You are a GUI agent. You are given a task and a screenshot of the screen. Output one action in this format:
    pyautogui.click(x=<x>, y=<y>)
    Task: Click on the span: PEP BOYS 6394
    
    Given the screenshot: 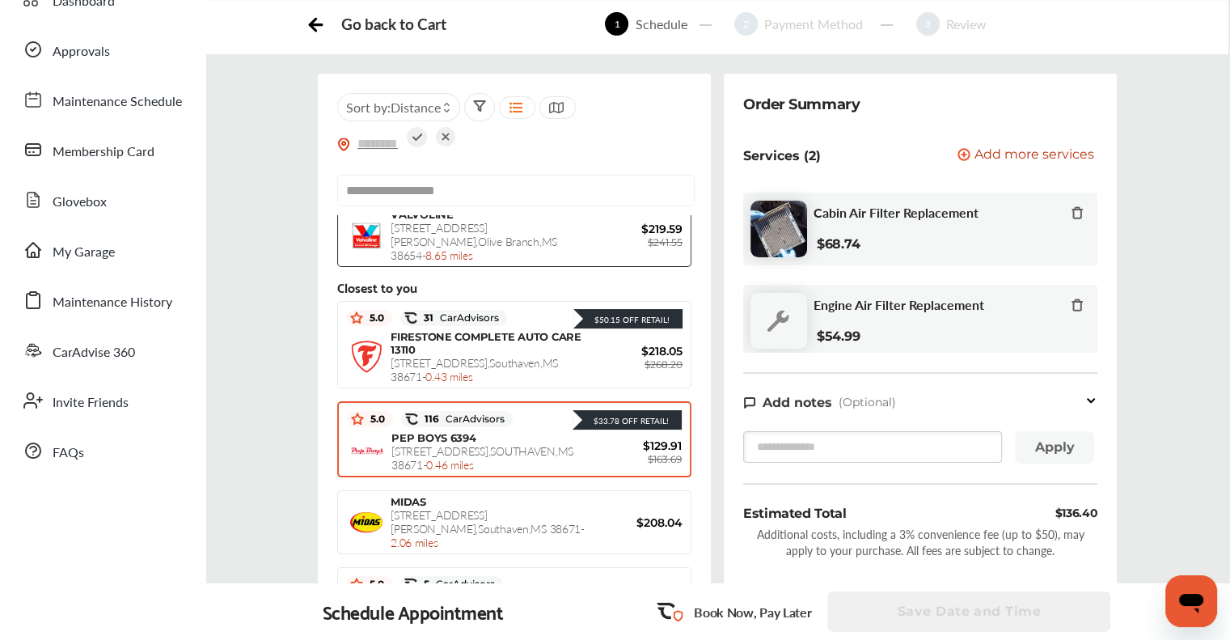 What is the action you would take?
    pyautogui.click(x=434, y=438)
    